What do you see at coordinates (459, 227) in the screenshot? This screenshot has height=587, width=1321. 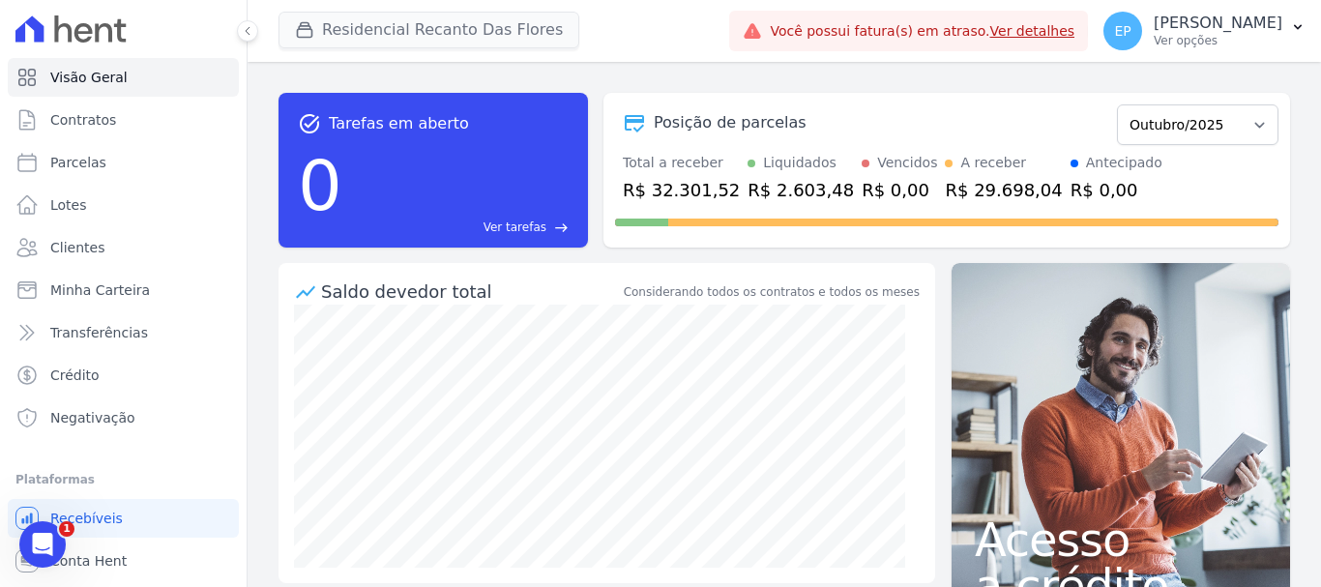 I see `a: Ver tarefas east` at bounding box center [459, 227].